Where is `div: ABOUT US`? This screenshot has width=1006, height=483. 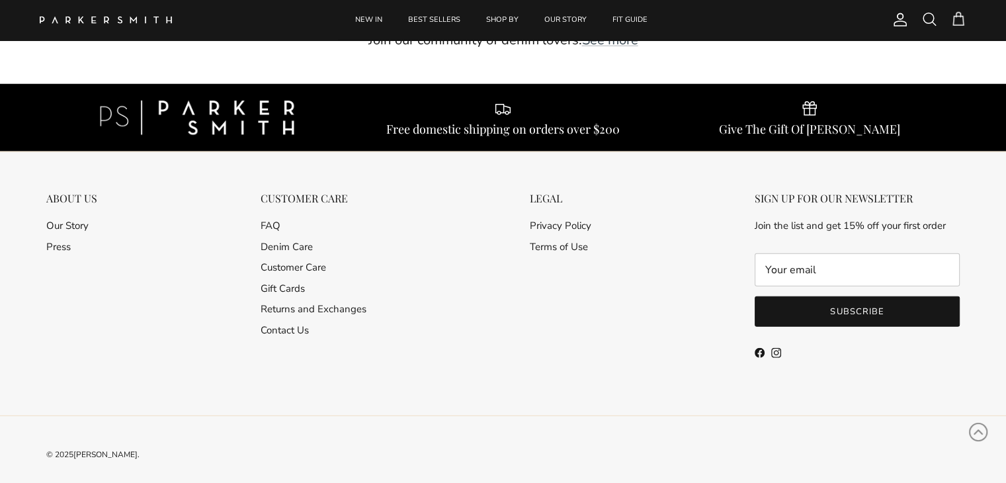
div: ABOUT US is located at coordinates (71, 198).